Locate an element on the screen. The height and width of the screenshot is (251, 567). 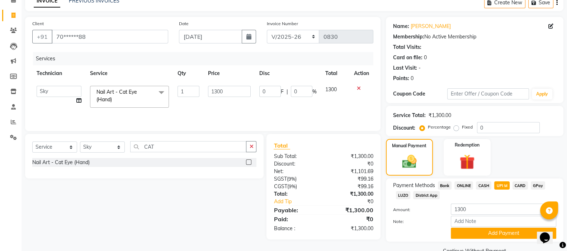
div: Name: is located at coordinates (401, 26).